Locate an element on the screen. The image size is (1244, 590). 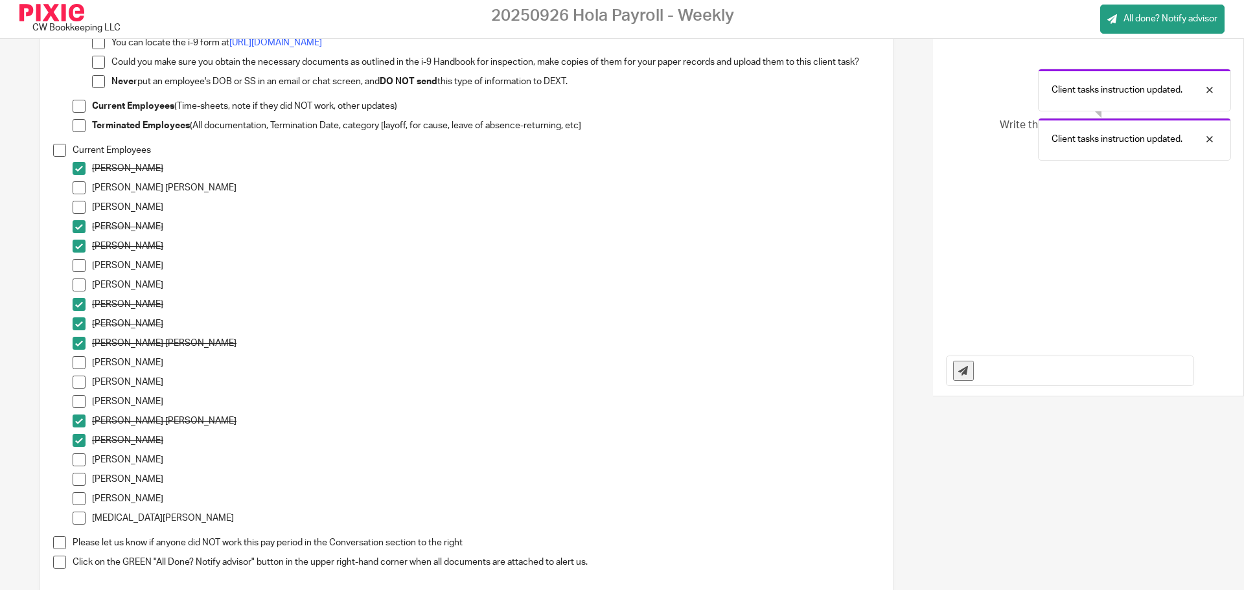
strong: Never is located at coordinates (124, 82).